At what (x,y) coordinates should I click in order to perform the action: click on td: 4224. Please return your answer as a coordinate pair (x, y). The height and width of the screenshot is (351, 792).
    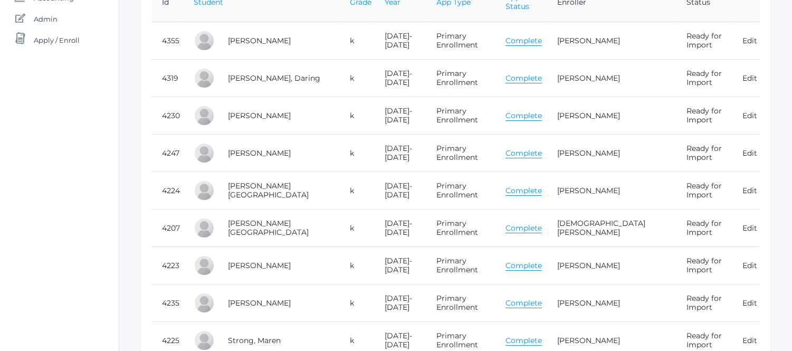
    Looking at the image, I should click on (167, 191).